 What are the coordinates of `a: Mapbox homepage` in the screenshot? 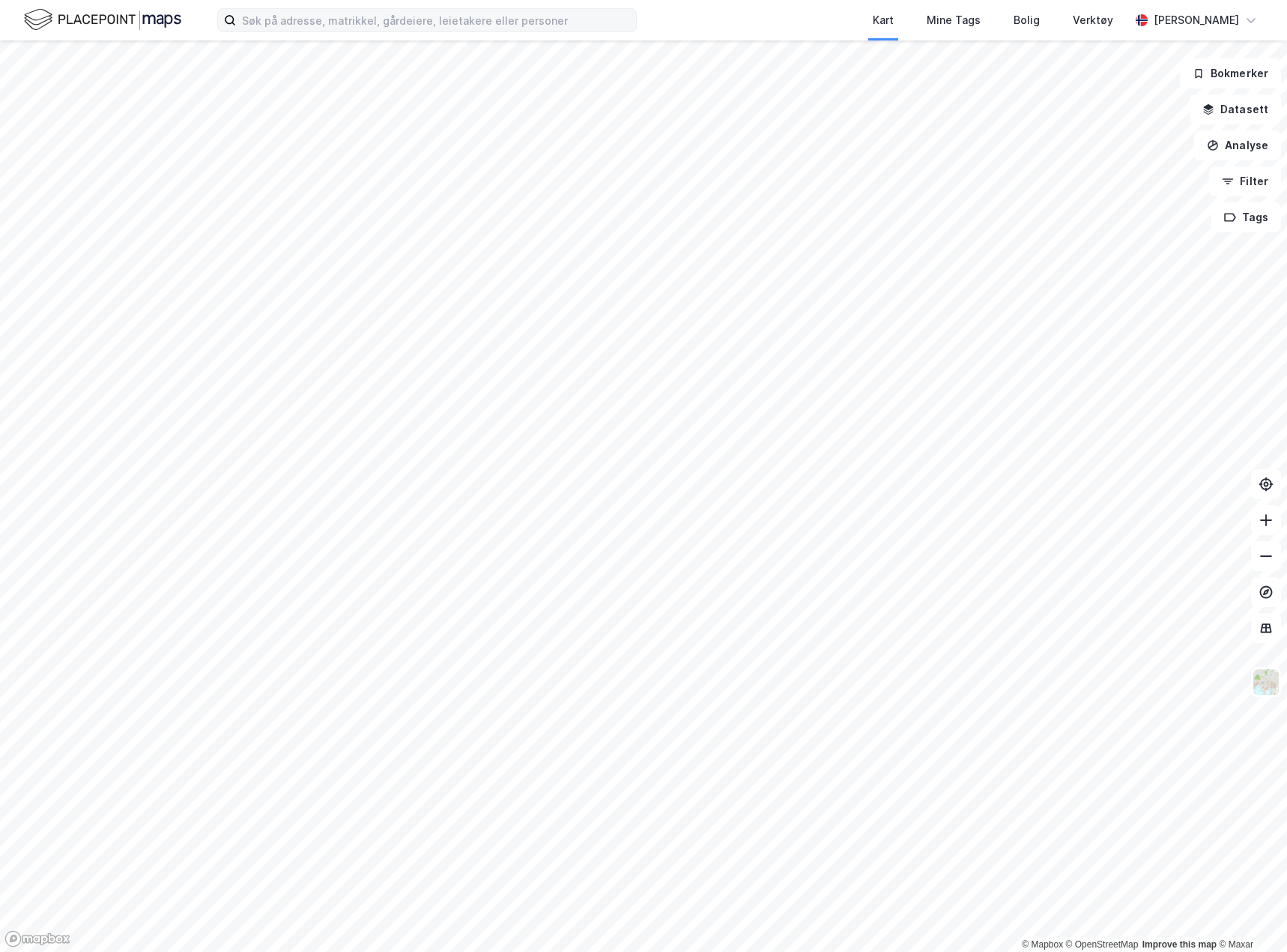 It's located at (38, 938).